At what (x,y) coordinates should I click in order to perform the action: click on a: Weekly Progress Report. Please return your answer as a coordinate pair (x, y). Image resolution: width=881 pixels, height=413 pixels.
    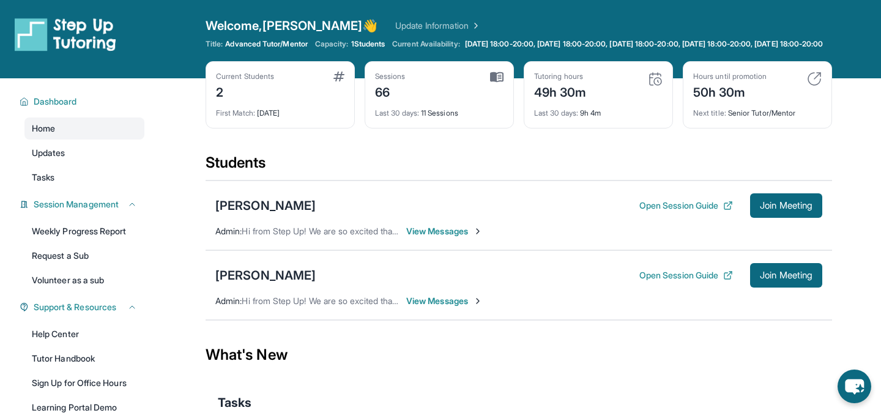
    Looking at the image, I should click on (84, 231).